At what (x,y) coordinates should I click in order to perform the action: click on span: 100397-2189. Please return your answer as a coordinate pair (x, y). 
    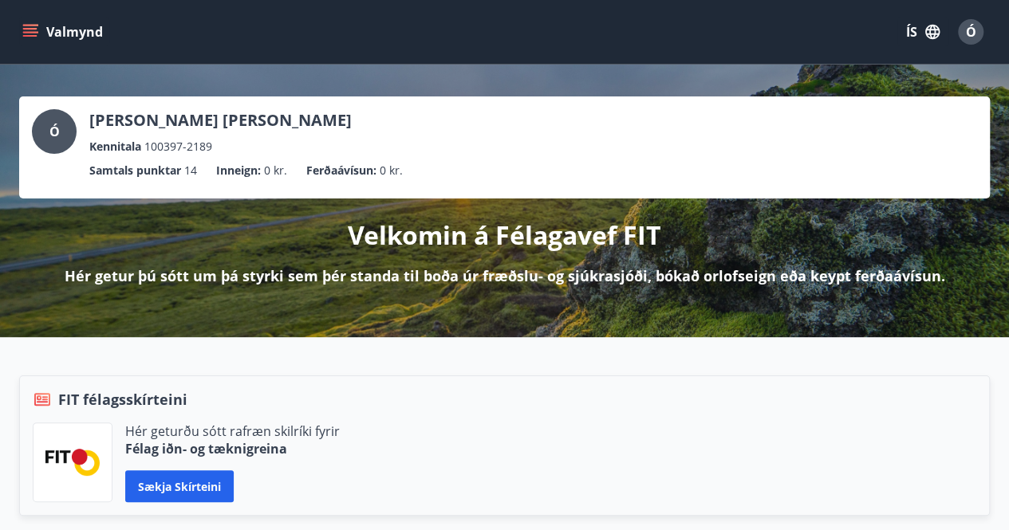
    Looking at the image, I should click on (178, 147).